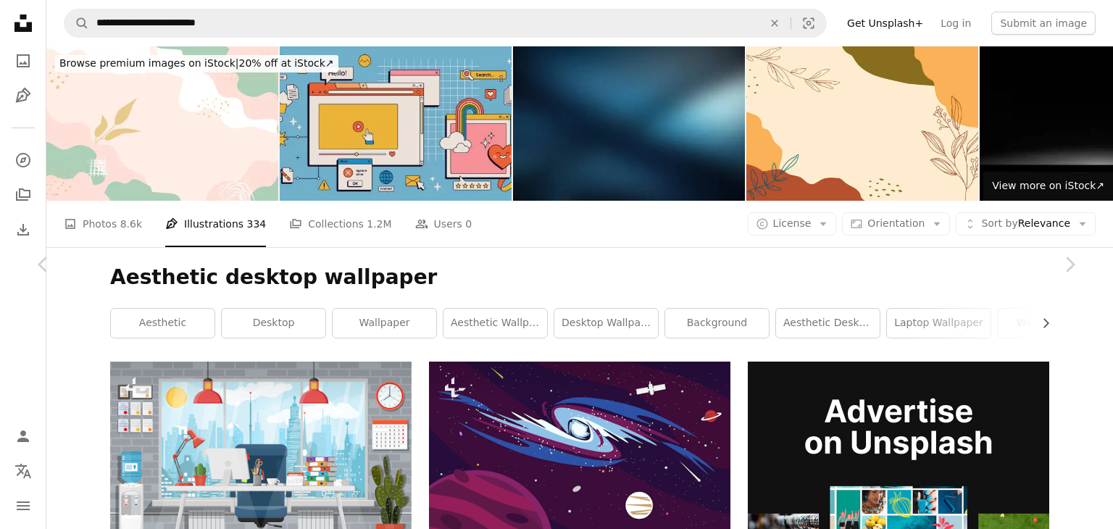  I want to click on a: Log in / Sign up, so click(23, 436).